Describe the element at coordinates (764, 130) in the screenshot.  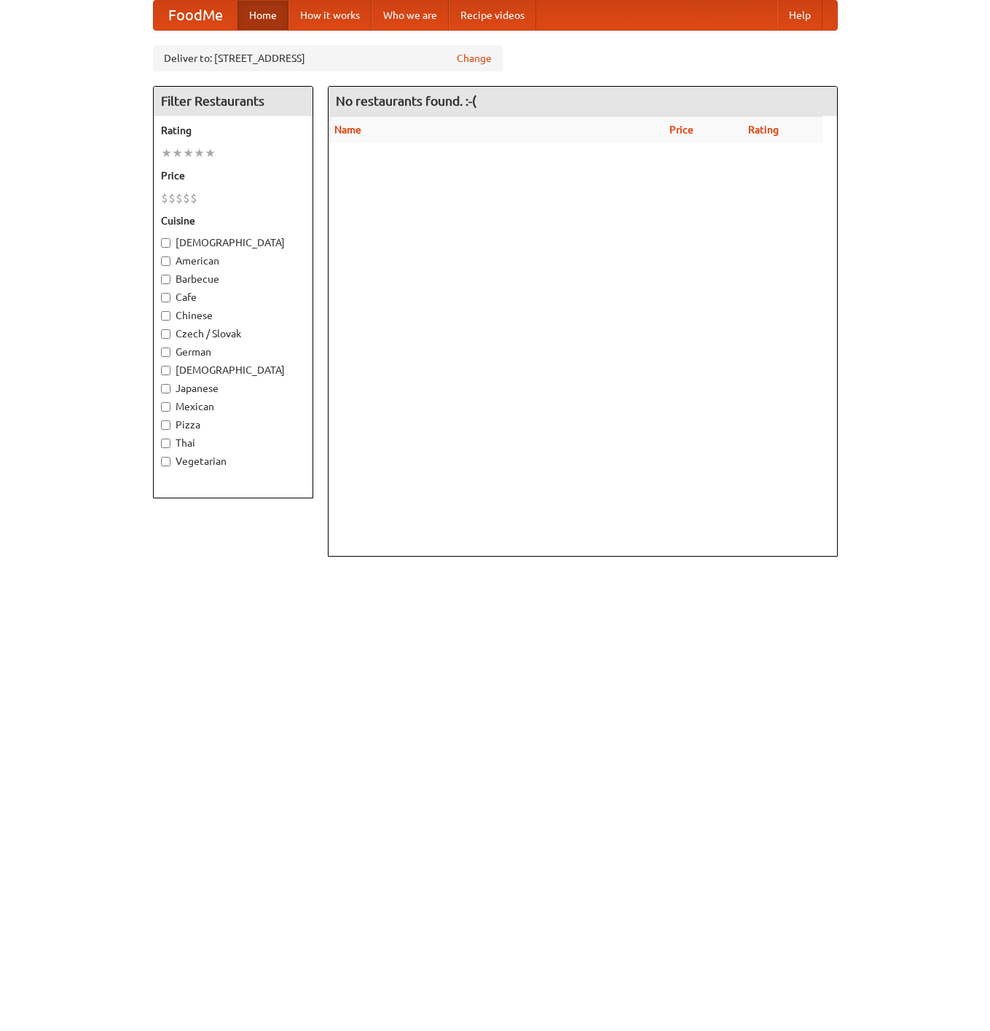
I see `a: Rating` at that location.